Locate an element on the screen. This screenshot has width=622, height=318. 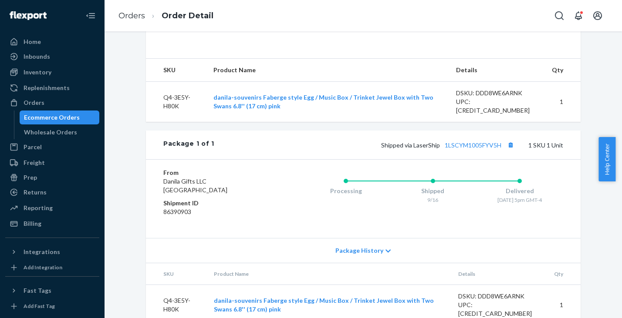
a: Reporting is located at coordinates (52, 208).